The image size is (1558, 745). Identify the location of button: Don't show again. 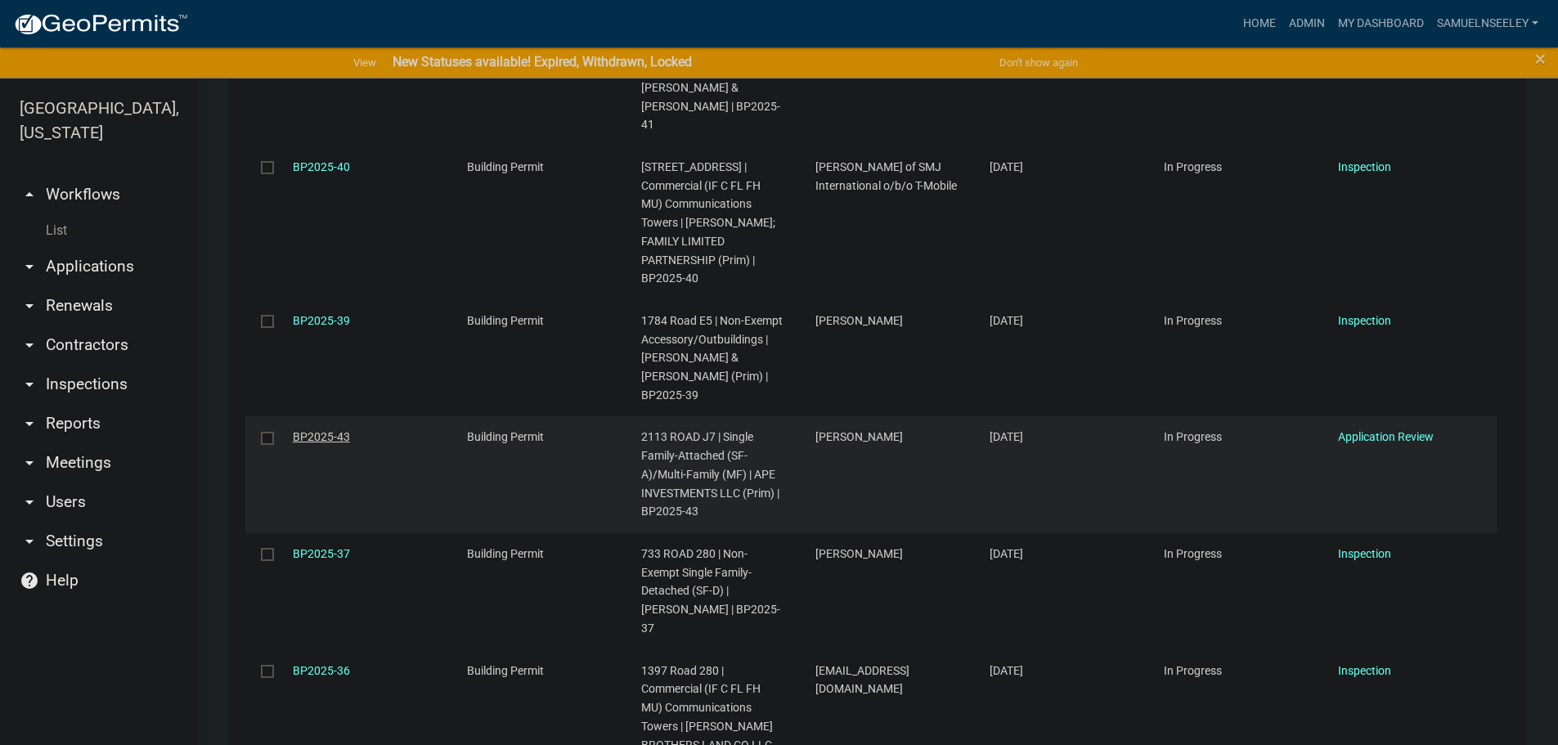
(1038, 62).